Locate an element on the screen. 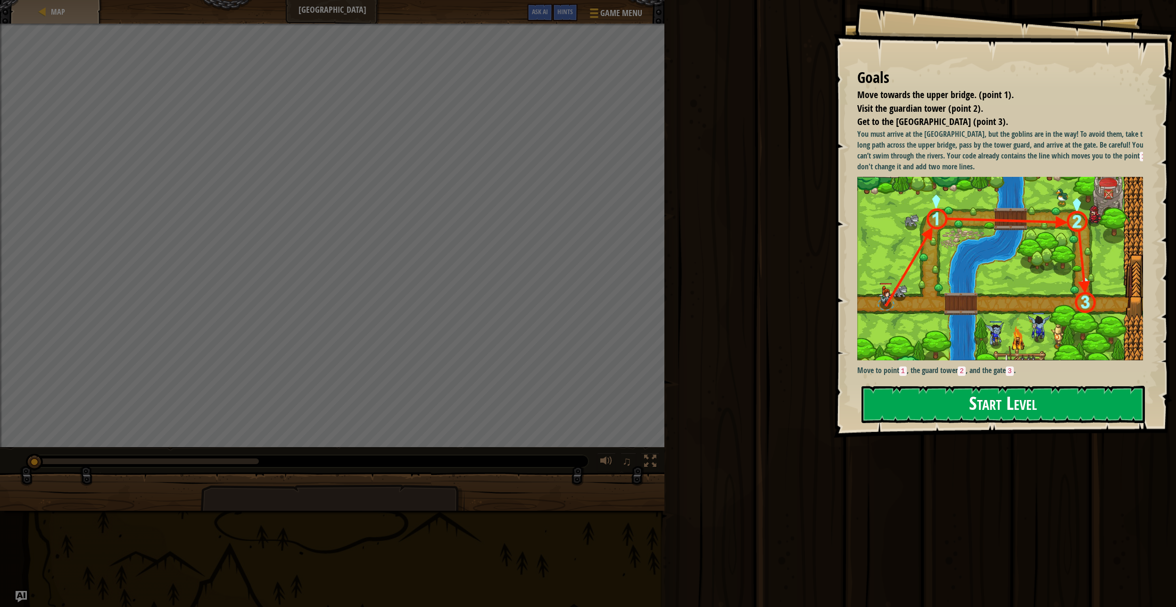 The height and width of the screenshot is (607, 1176). div: Goals is located at coordinates (1000, 78).